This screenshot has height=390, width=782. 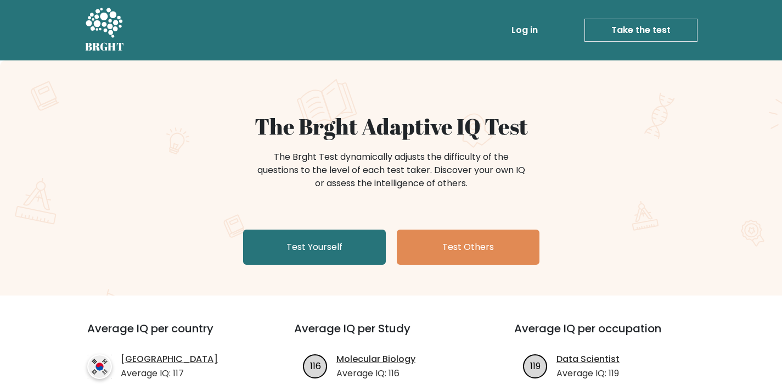 I want to click on p: Average IQ: 119, so click(x=588, y=373).